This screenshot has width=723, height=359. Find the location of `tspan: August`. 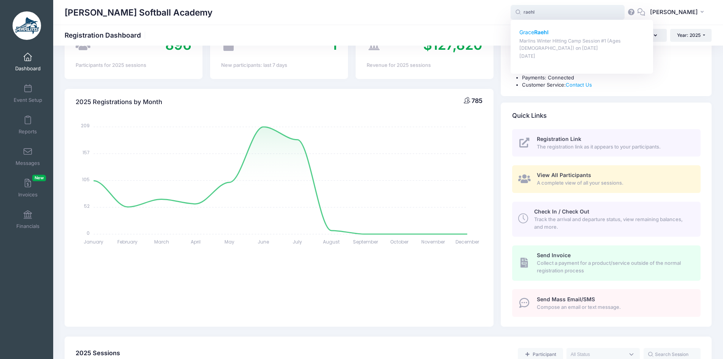

tspan: August is located at coordinates (331, 242).